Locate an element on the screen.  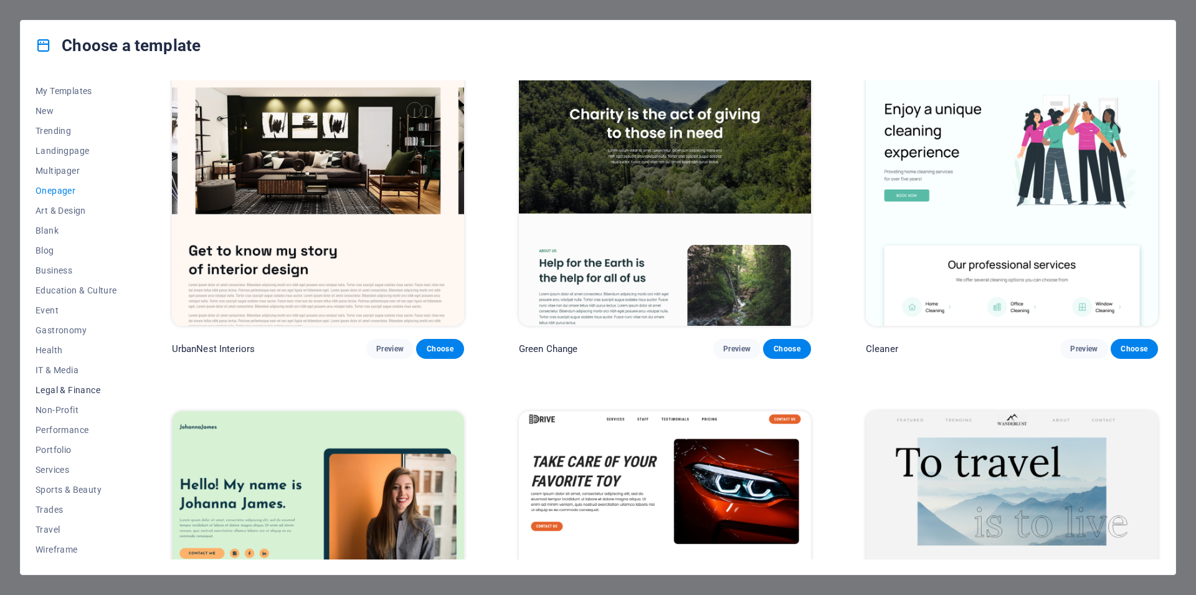
span: Gastronomy is located at coordinates (76, 330).